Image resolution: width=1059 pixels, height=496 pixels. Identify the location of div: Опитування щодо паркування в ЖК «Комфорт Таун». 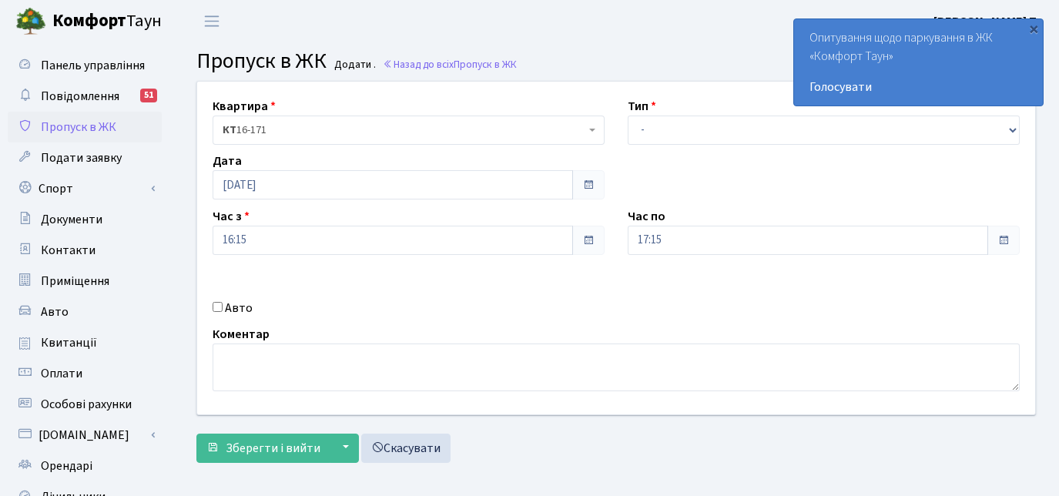
(918, 62).